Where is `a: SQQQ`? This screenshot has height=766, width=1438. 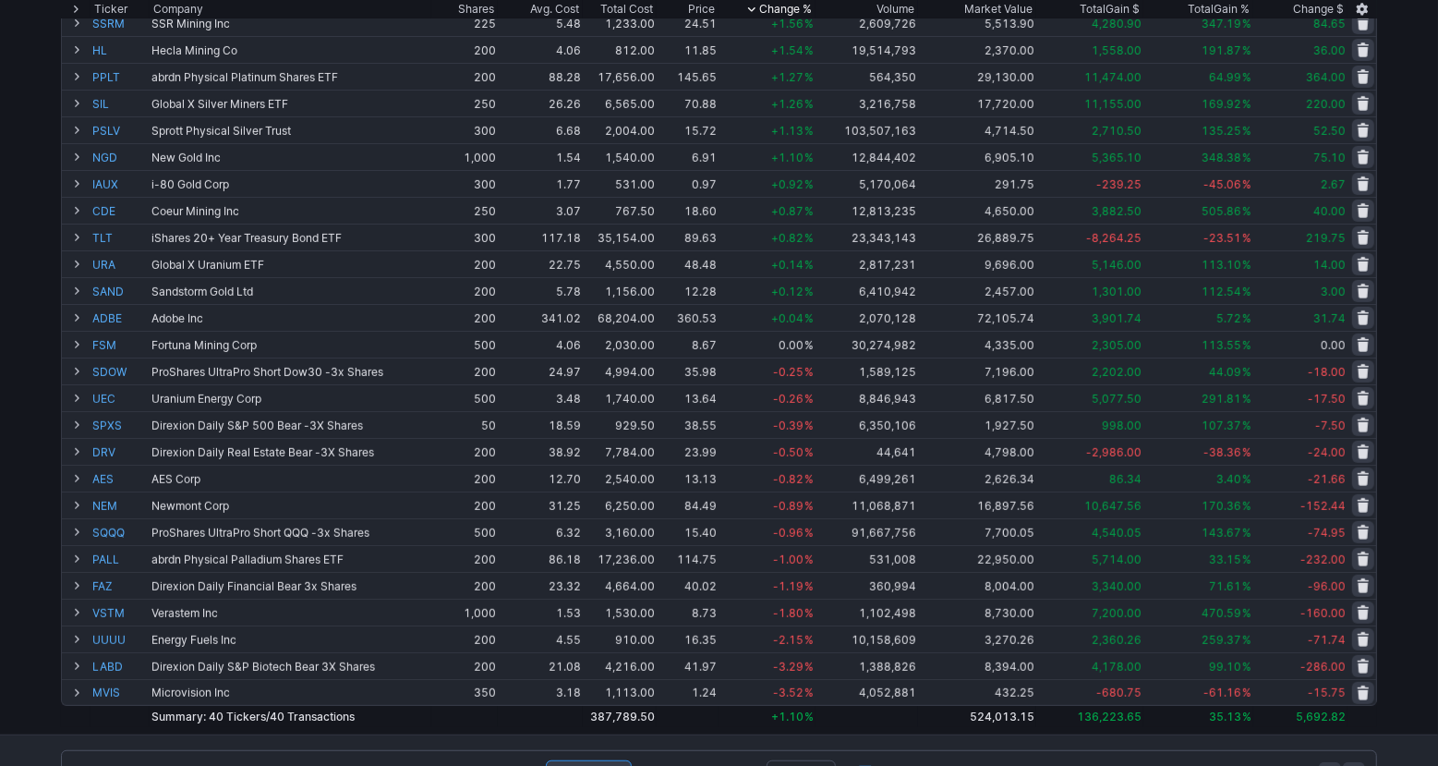
a: SQQQ is located at coordinates (120, 532).